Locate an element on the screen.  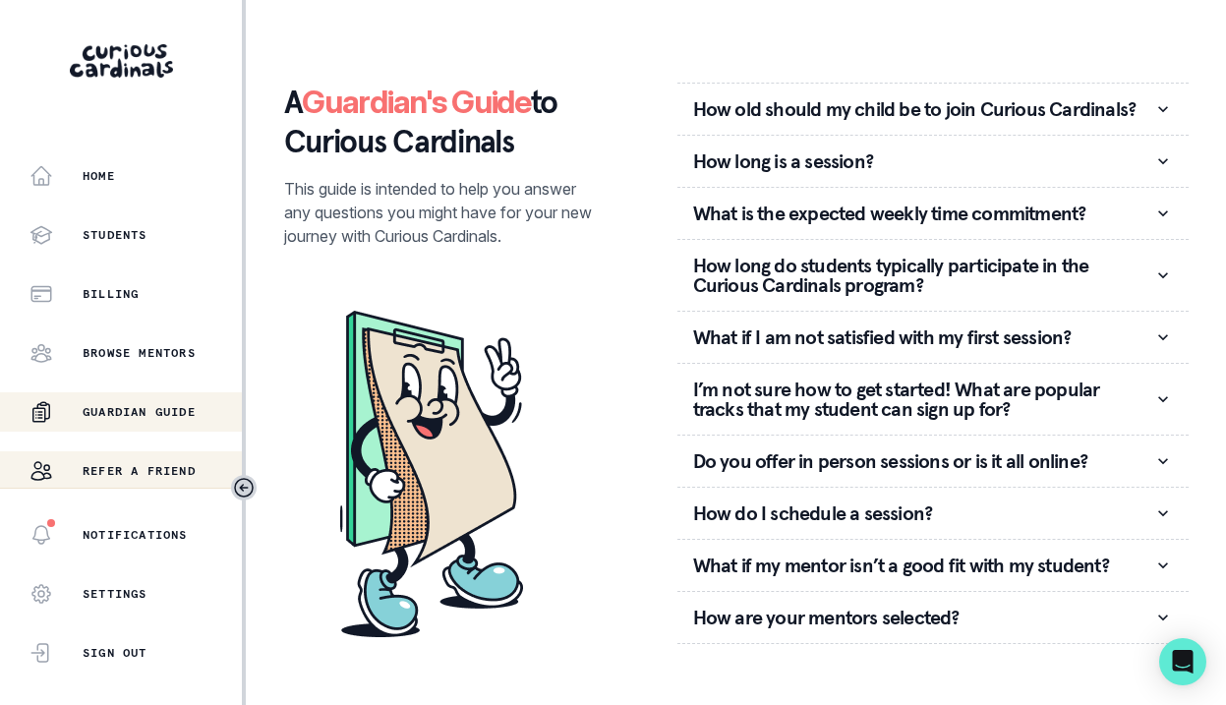
button: How long is a session? is located at coordinates (933, 161).